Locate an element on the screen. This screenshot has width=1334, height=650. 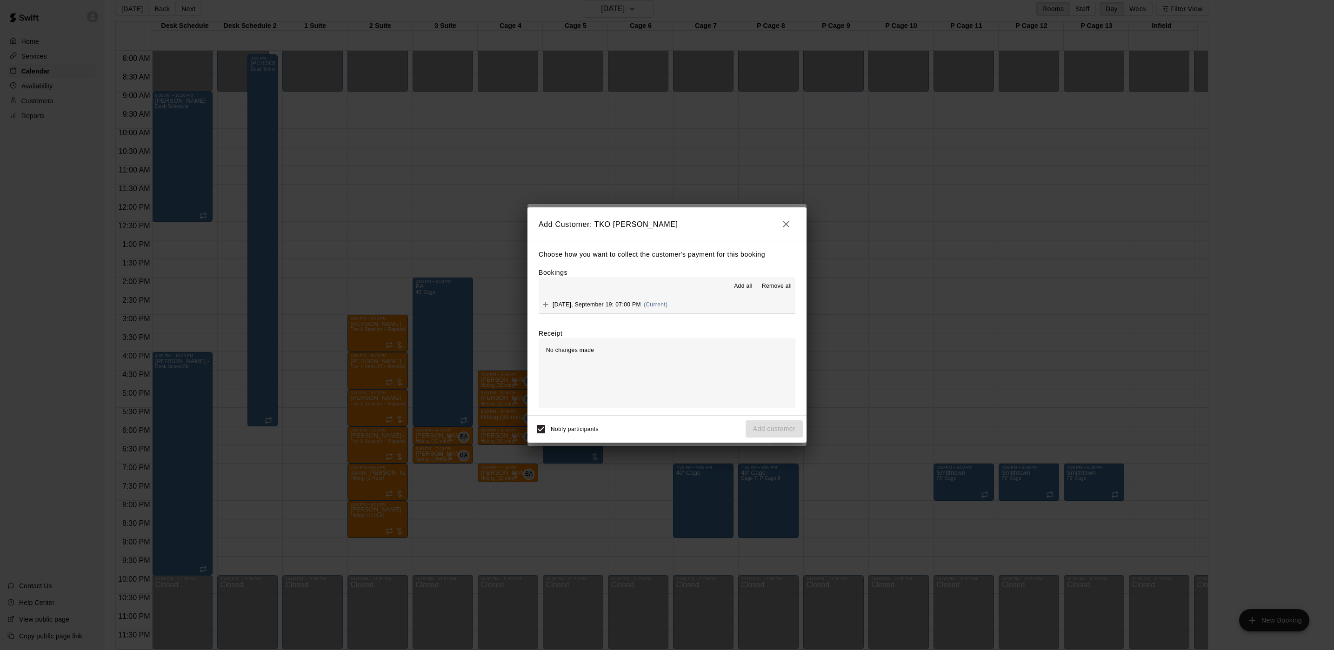
label: Bookings is located at coordinates (553, 272).